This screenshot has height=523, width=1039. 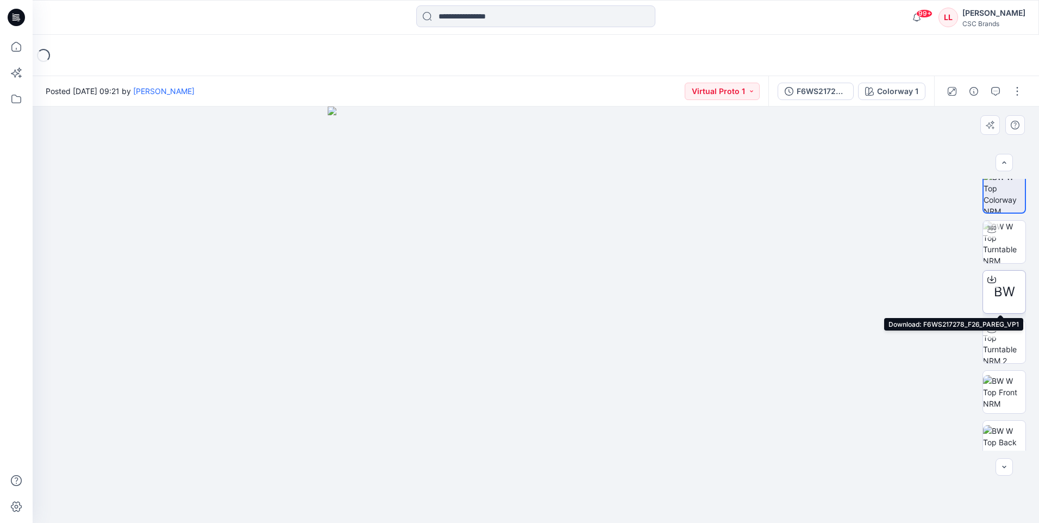 What do you see at coordinates (974, 91) in the screenshot?
I see `button: Details` at bounding box center [974, 91].